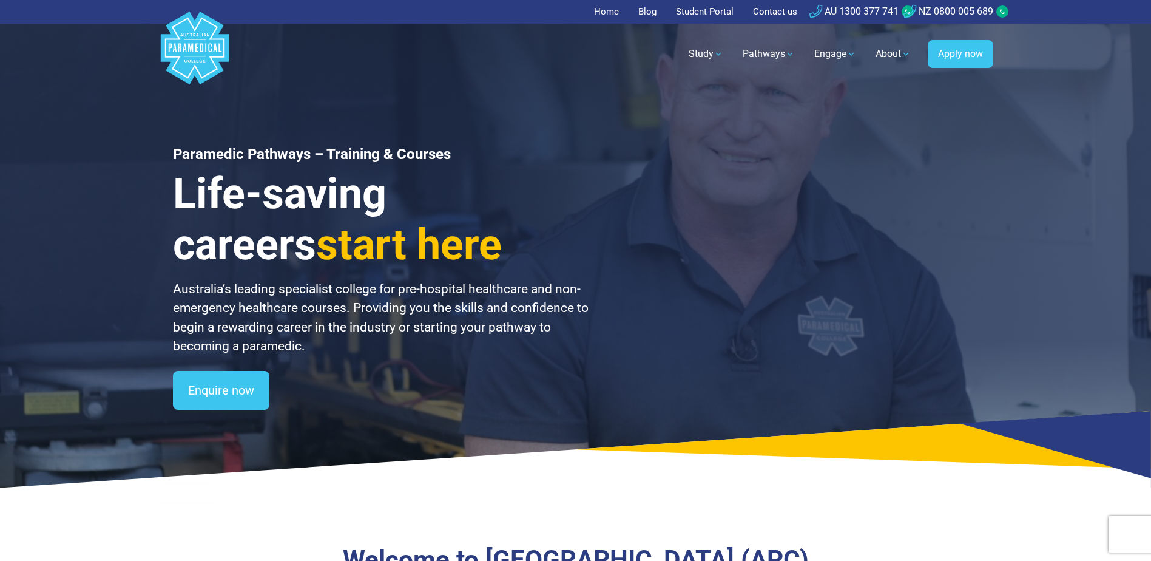 This screenshot has width=1151, height=561. I want to click on h3: Life-saving careers, so click(382, 219).